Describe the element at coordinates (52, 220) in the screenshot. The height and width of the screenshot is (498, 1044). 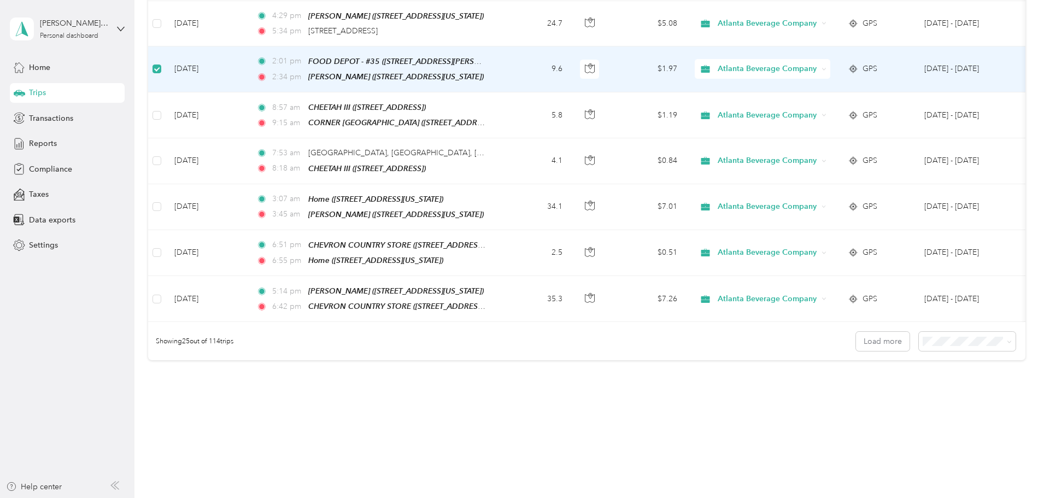
I see `span: Data exports` at that location.